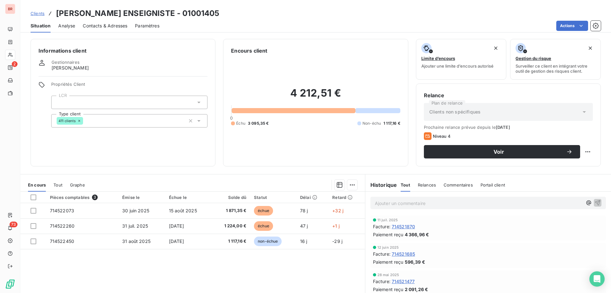 Image resolution: width=611 pixels, height=293 pixels. I want to click on span: 30 juin 2025, so click(136, 210).